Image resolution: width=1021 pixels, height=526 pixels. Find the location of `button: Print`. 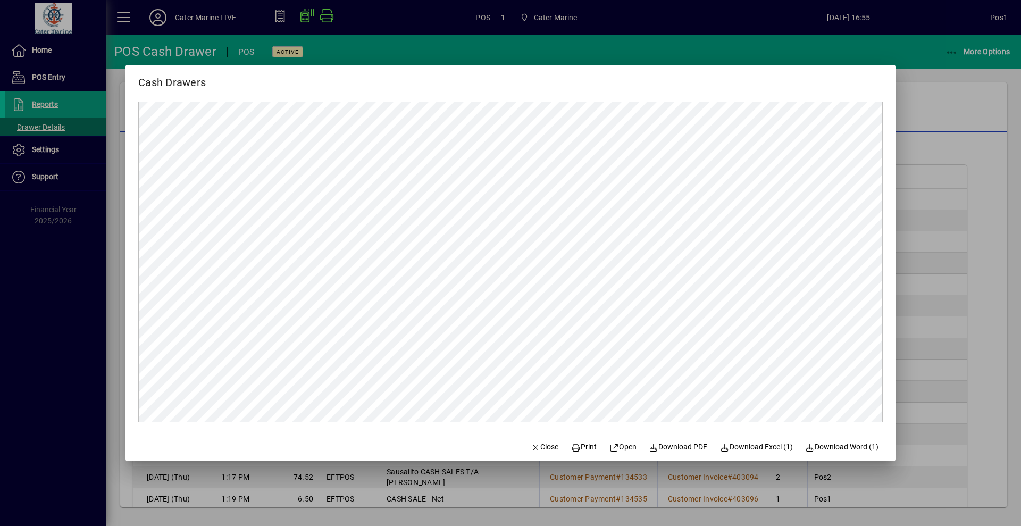

button: Print is located at coordinates (584, 447).